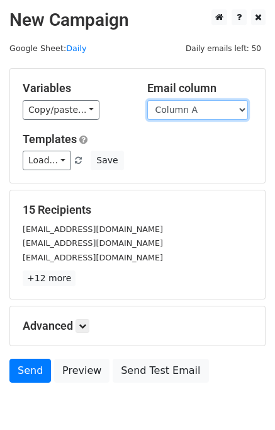 This screenshot has height=430, width=275. What do you see at coordinates (244, 400) in the screenshot?
I see `div: Chat Widget` at bounding box center [244, 400].